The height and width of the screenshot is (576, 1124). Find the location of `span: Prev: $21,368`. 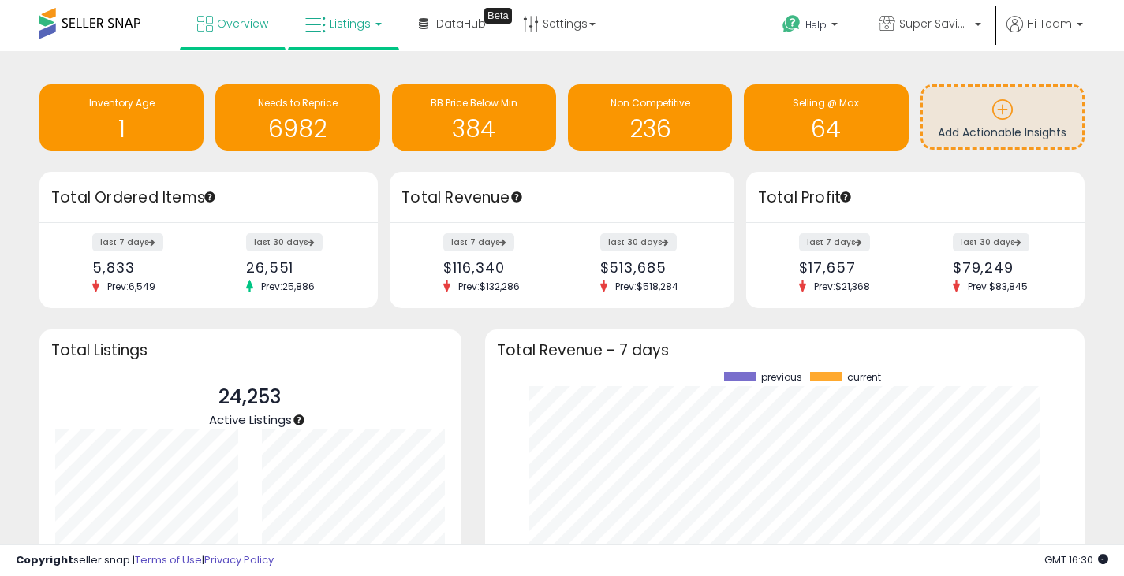

span: Prev: $21,368 is located at coordinates (841, 286).